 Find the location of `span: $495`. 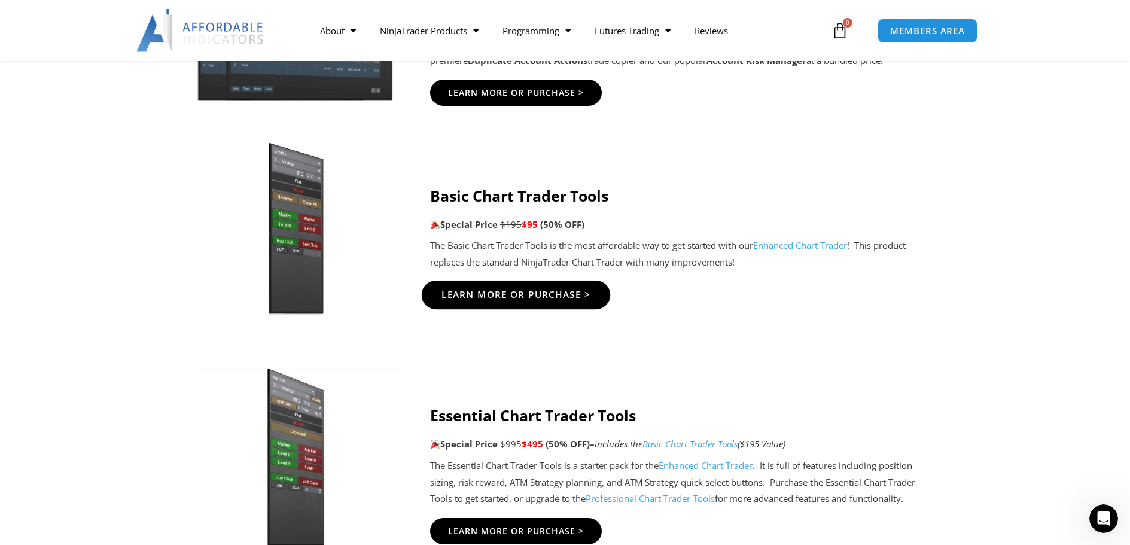

span: $495 is located at coordinates (532, 444).